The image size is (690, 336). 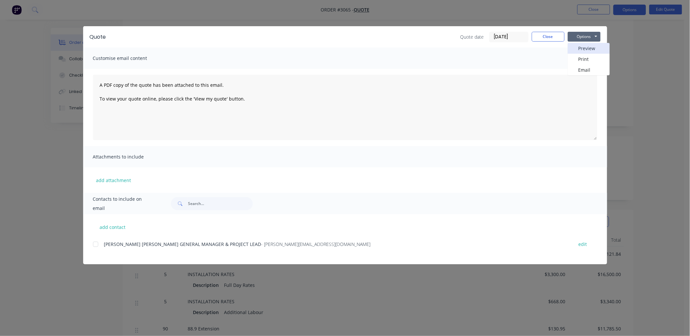 What do you see at coordinates (589, 48) in the screenshot?
I see `button: Preview` at bounding box center [589, 48].